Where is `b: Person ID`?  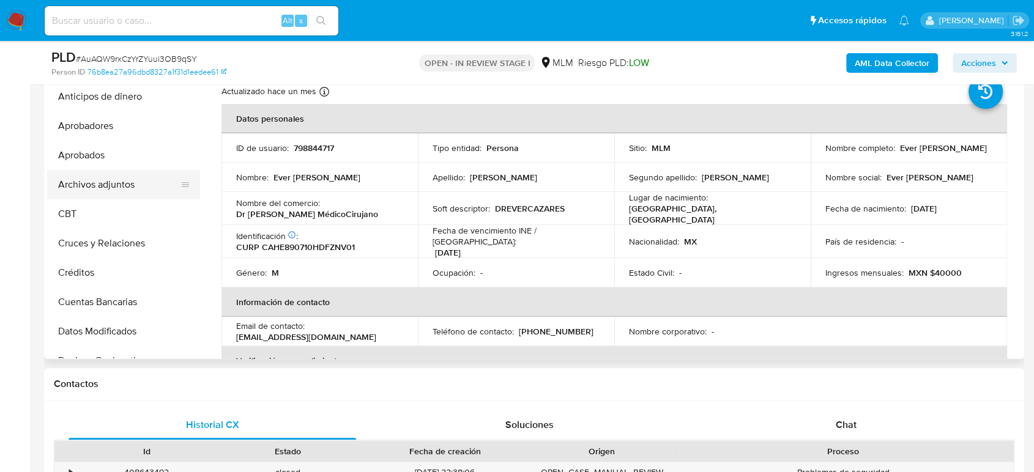
b: Person ID is located at coordinates (68, 72).